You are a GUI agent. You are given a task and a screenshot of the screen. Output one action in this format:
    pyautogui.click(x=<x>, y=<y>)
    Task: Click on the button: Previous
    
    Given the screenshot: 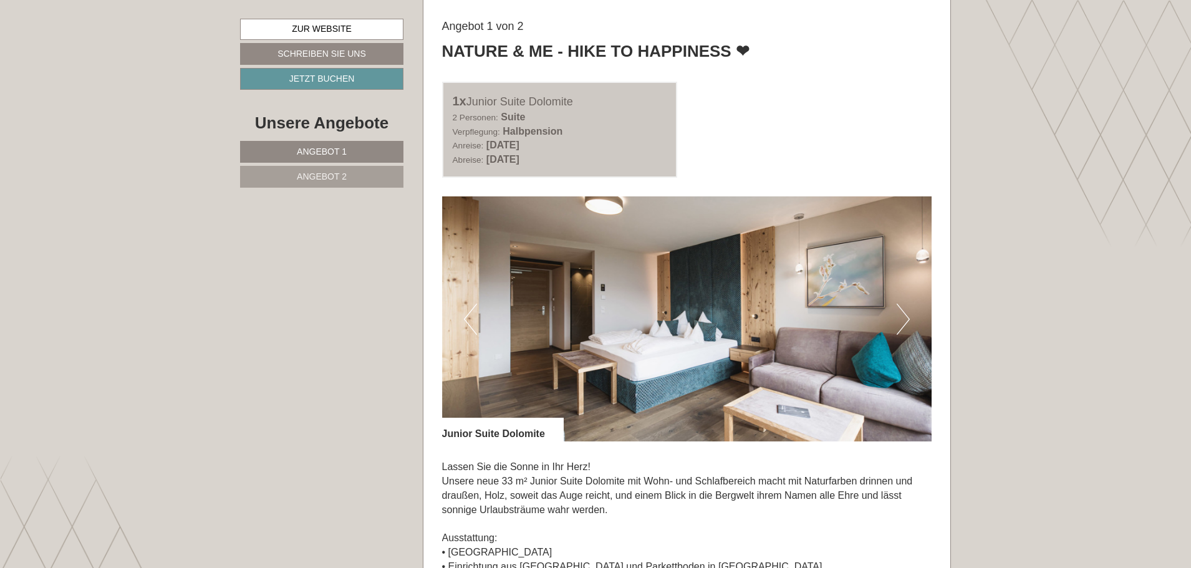 What is the action you would take?
    pyautogui.click(x=470, y=319)
    